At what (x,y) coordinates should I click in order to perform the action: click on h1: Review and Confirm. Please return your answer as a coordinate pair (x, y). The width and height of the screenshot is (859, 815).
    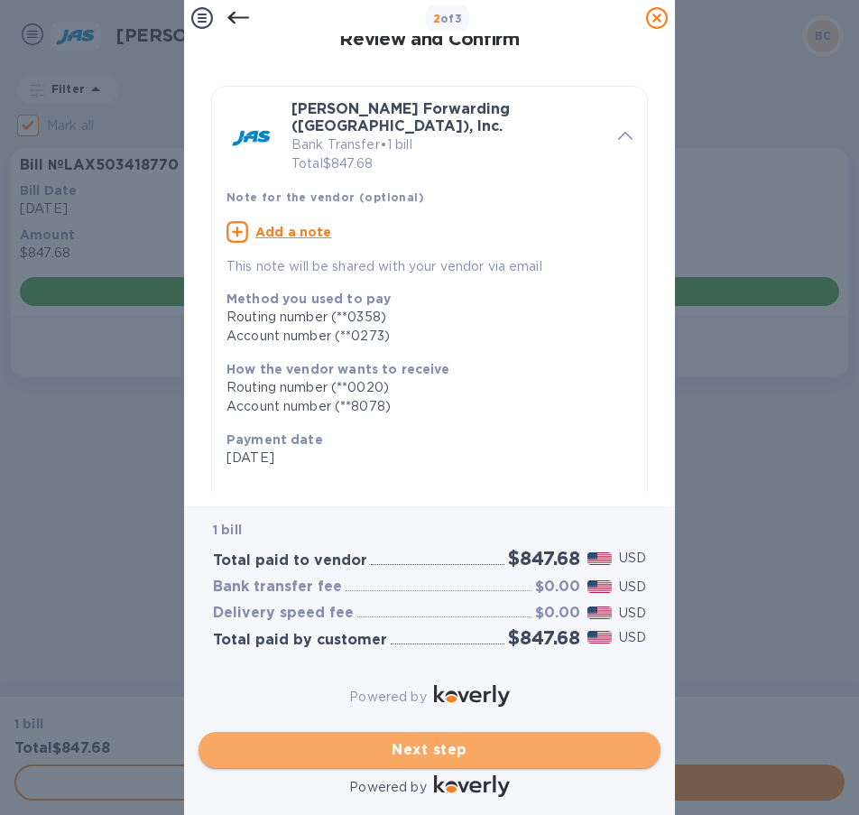
    Looking at the image, I should click on (429, 39).